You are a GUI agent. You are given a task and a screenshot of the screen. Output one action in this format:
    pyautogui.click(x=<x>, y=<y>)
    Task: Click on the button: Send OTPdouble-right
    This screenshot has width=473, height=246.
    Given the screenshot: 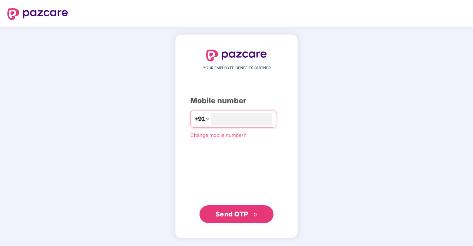 What is the action you would take?
    pyautogui.click(x=236, y=214)
    